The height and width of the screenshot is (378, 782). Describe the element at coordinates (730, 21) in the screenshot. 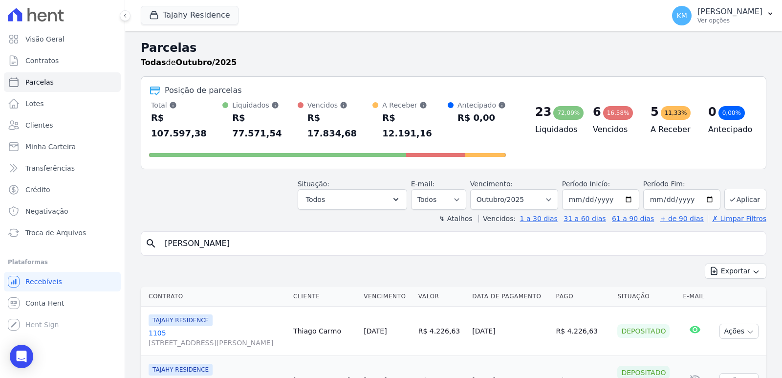

I see `p: Ver opções` at that location.